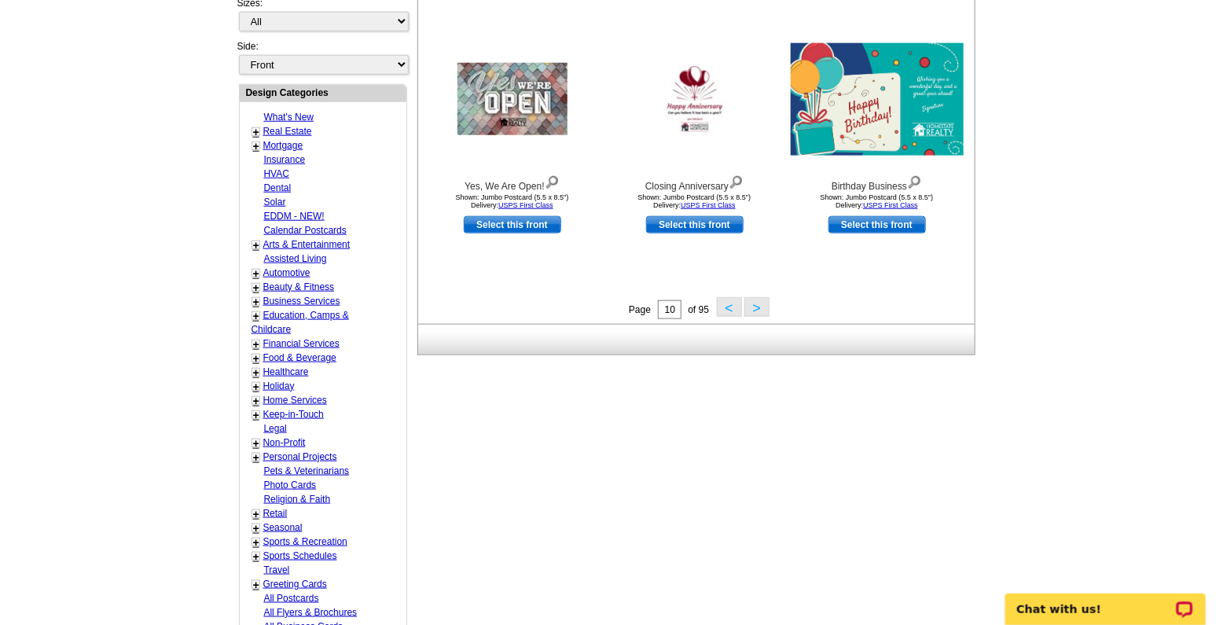  What do you see at coordinates (293, 414) in the screenshot?
I see `a: Keep-in-Touch` at bounding box center [293, 414].